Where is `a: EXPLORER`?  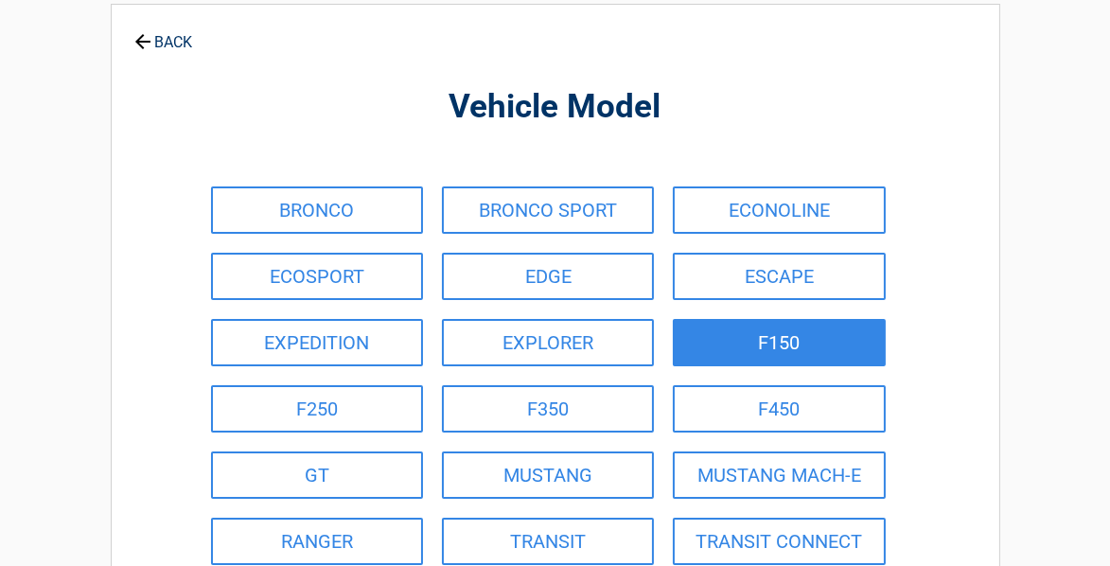 a: EXPLORER is located at coordinates (548, 343).